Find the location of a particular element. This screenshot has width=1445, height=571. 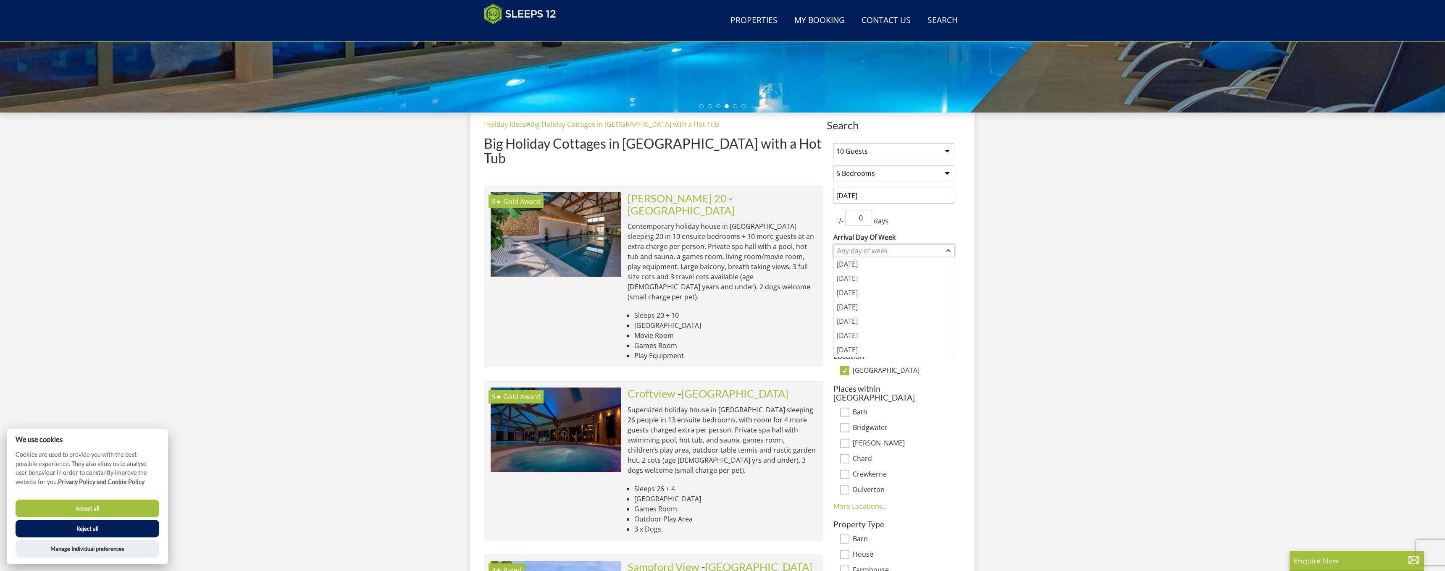

span: days is located at coordinates (881, 221).